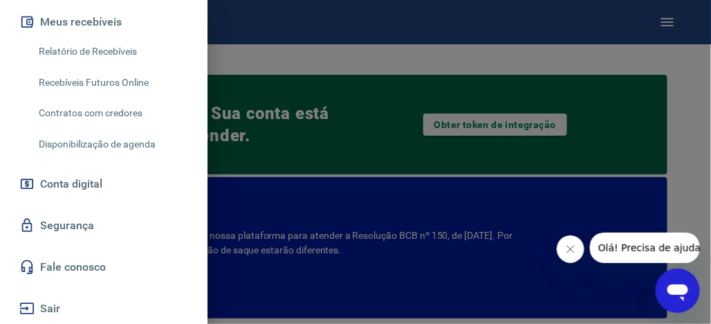 Image resolution: width=711 pixels, height=324 pixels. What do you see at coordinates (104, 309) in the screenshot?
I see `button: Sair` at bounding box center [104, 309].